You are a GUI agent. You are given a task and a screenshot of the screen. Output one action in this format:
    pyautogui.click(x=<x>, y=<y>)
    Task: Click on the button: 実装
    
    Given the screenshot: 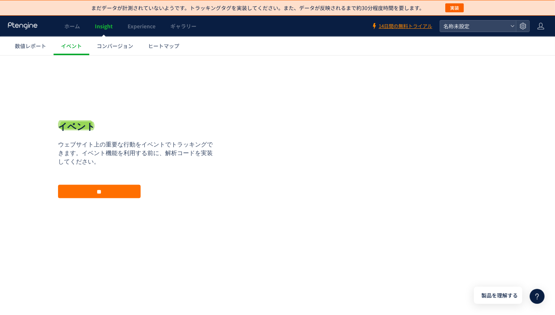 What is the action you would take?
    pyautogui.click(x=455, y=8)
    